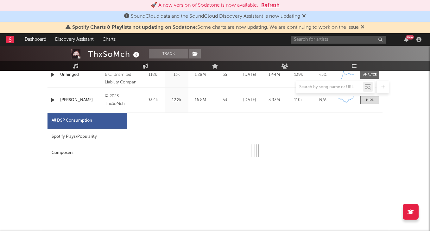 The width and height of the screenshot is (430, 231). What do you see at coordinates (323, 100) in the screenshot?
I see `div: N/A` at bounding box center [323, 100].